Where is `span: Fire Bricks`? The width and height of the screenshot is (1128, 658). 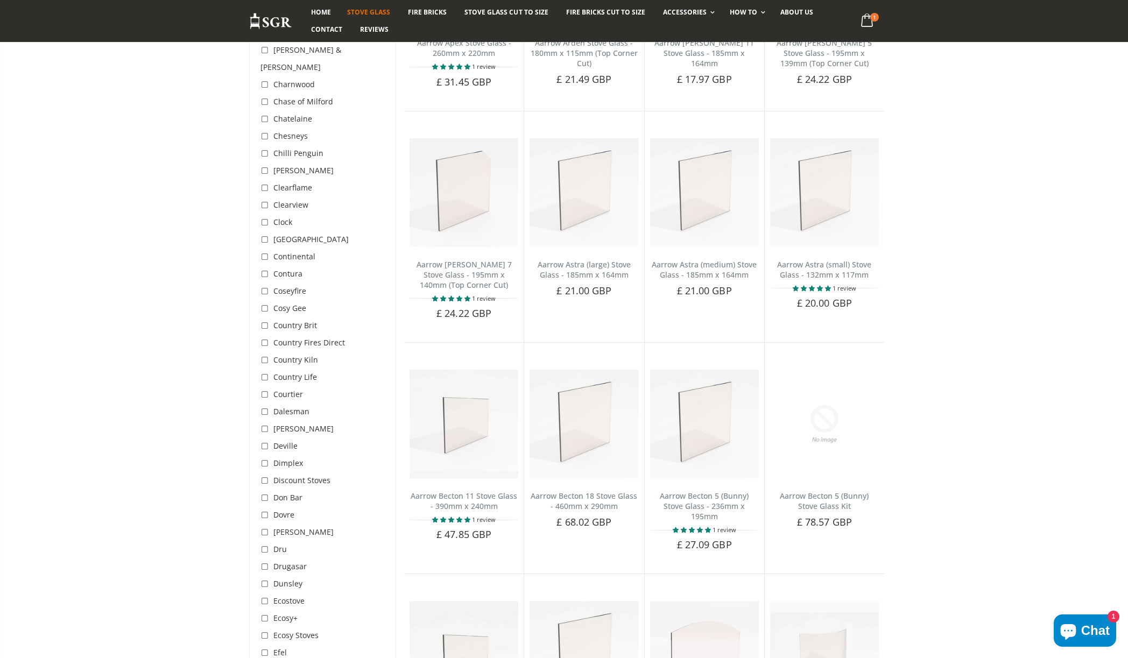
span: Fire Bricks is located at coordinates (427, 12).